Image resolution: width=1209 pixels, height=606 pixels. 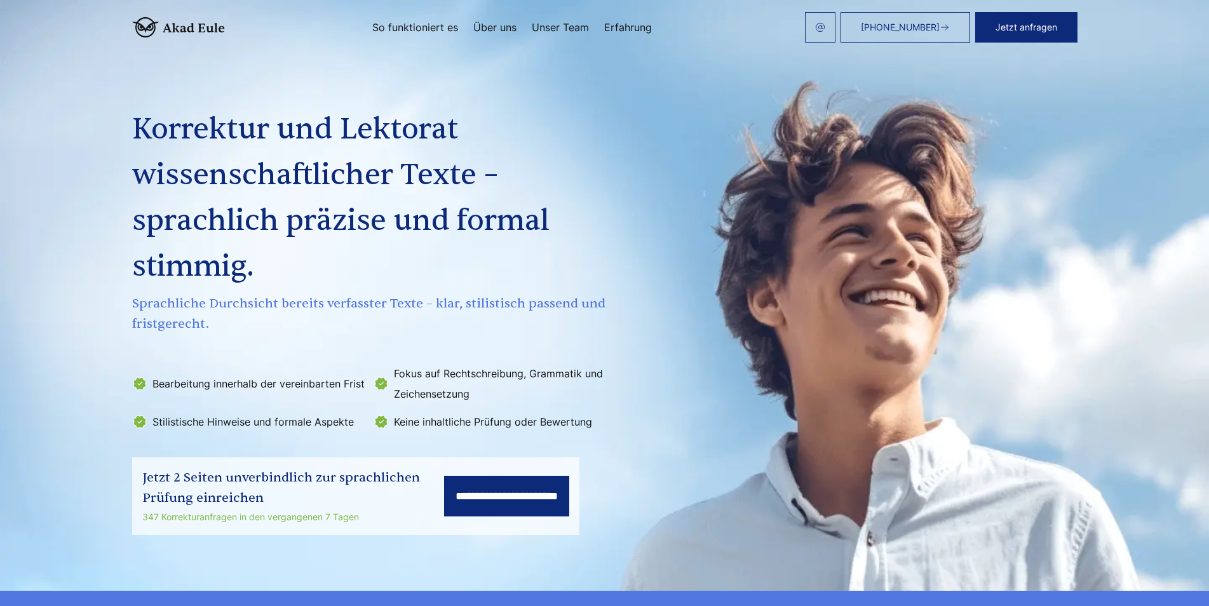 I want to click on div: 347 Korrekturanfragen in den vergangenen 7 Tagen, so click(x=293, y=517).